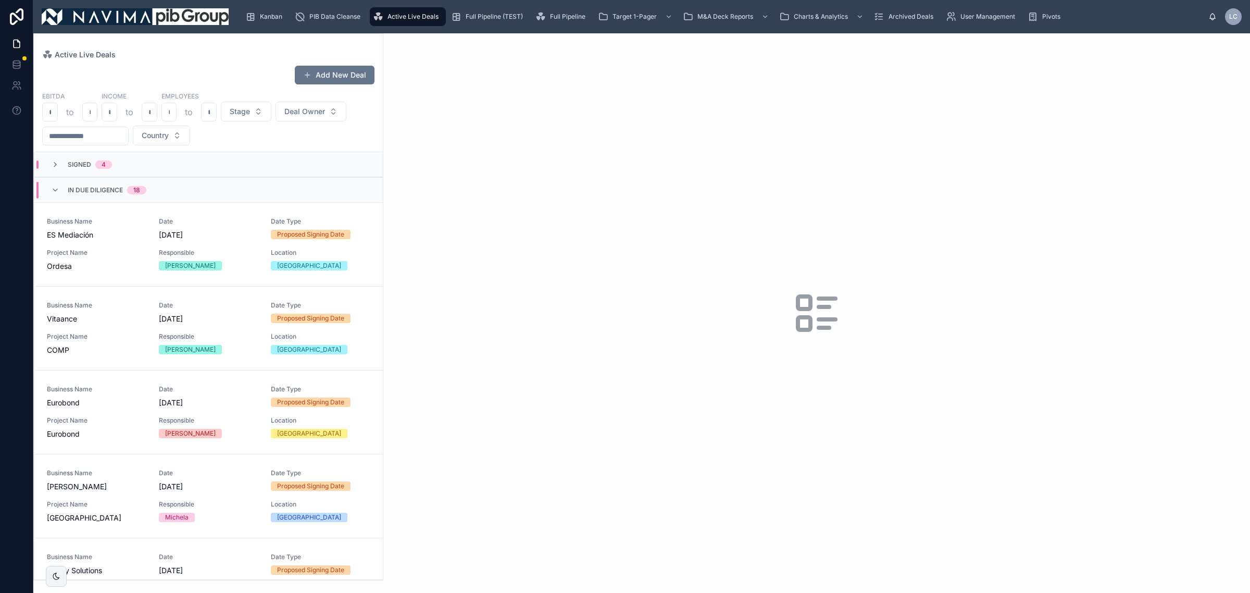 Image resolution: width=1250 pixels, height=593 pixels. What do you see at coordinates (911, 17) in the screenshot?
I see `span: Archived Deals` at bounding box center [911, 17].